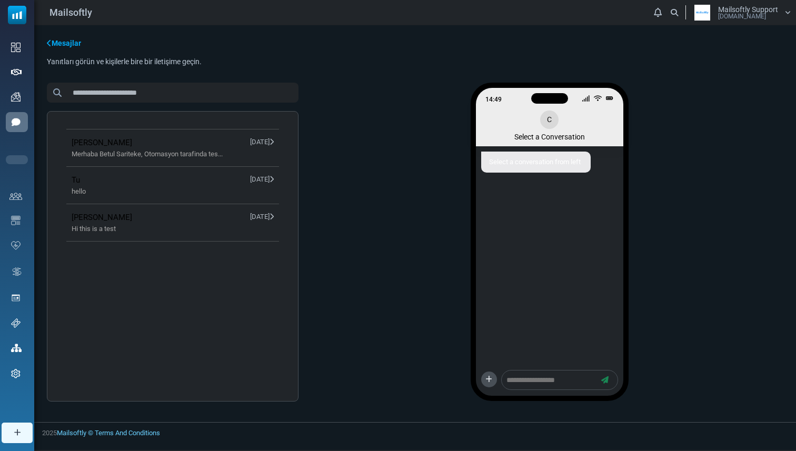 Image resolution: width=796 pixels, height=451 pixels. What do you see at coordinates (127, 433) in the screenshot?
I see `a: Terms And Conditions` at bounding box center [127, 433].